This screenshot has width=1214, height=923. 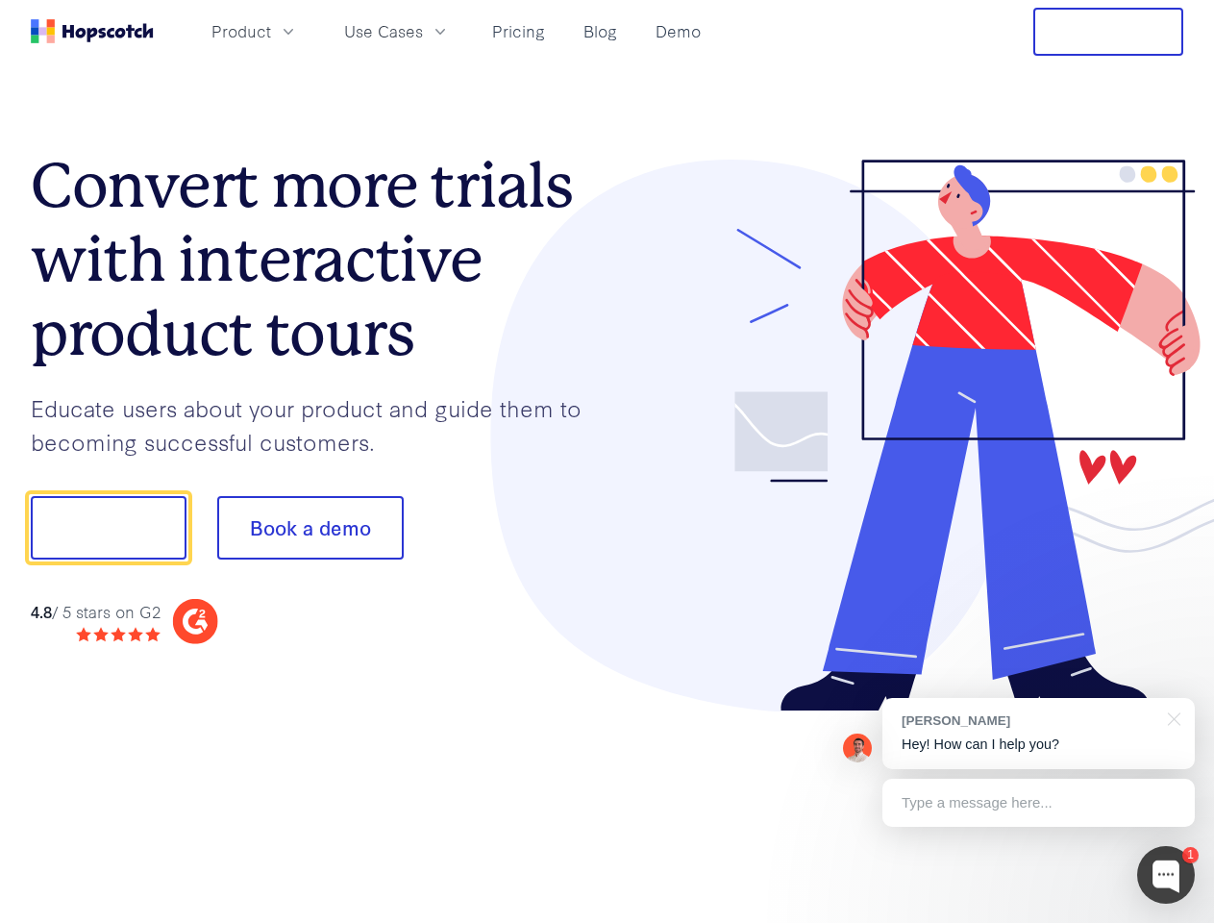 I want to click on h1: Convert more trials with interactive product tours, so click(x=319, y=260).